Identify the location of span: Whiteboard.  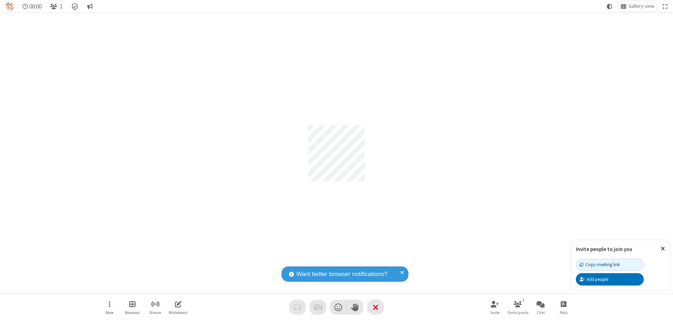
(178, 313).